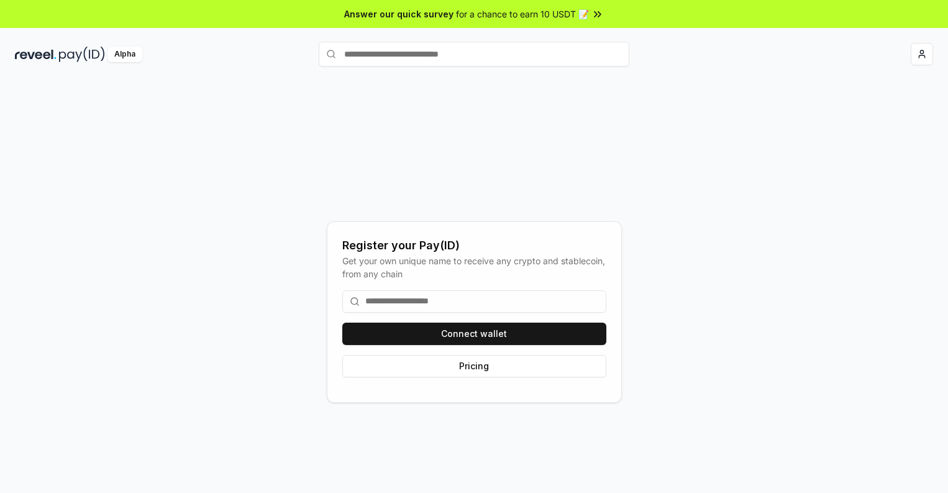 This screenshot has width=948, height=493. Describe the element at coordinates (399, 14) in the screenshot. I see `span: Answer our quick survey` at that location.